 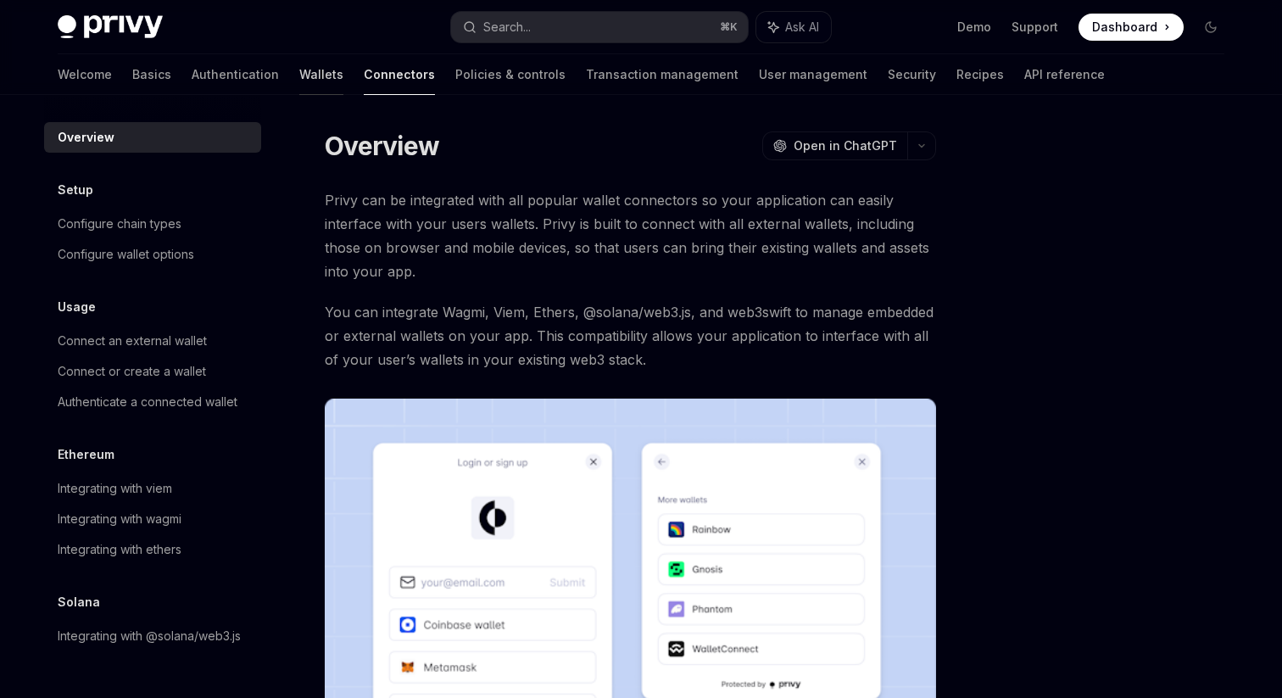 What do you see at coordinates (845, 146) in the screenshot?
I see `span: Open in ChatGPT` at bounding box center [845, 146].